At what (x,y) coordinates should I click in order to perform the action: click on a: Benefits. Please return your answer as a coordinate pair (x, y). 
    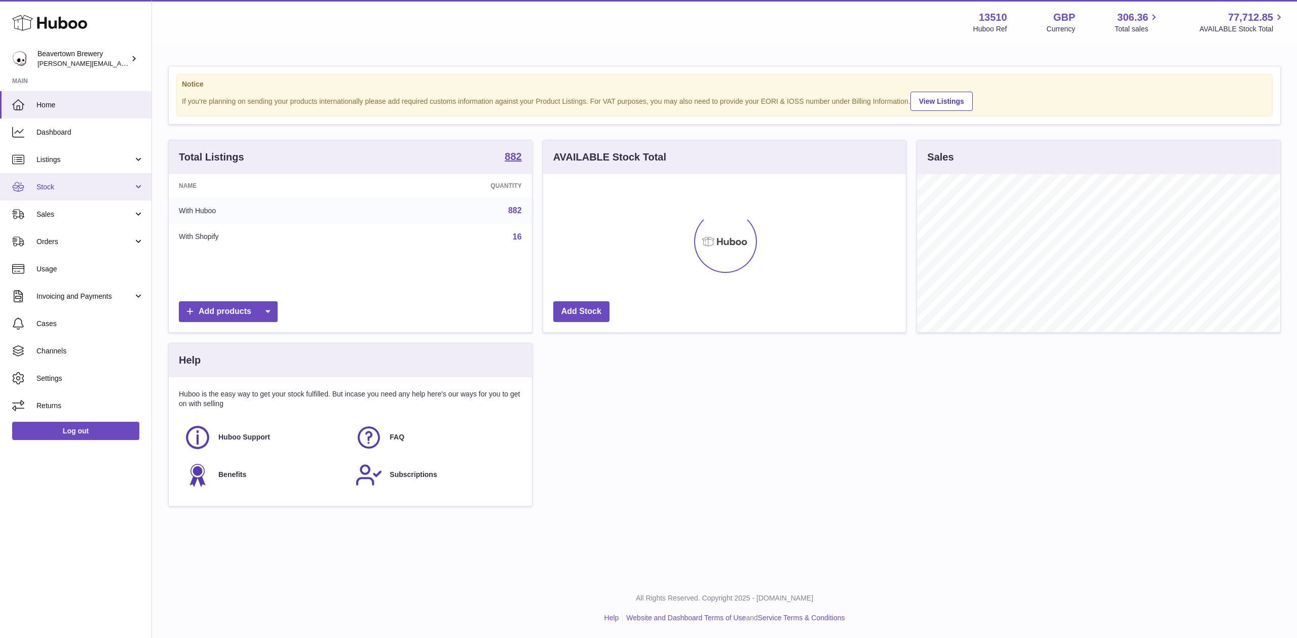
    Looking at the image, I should click on (264, 475).